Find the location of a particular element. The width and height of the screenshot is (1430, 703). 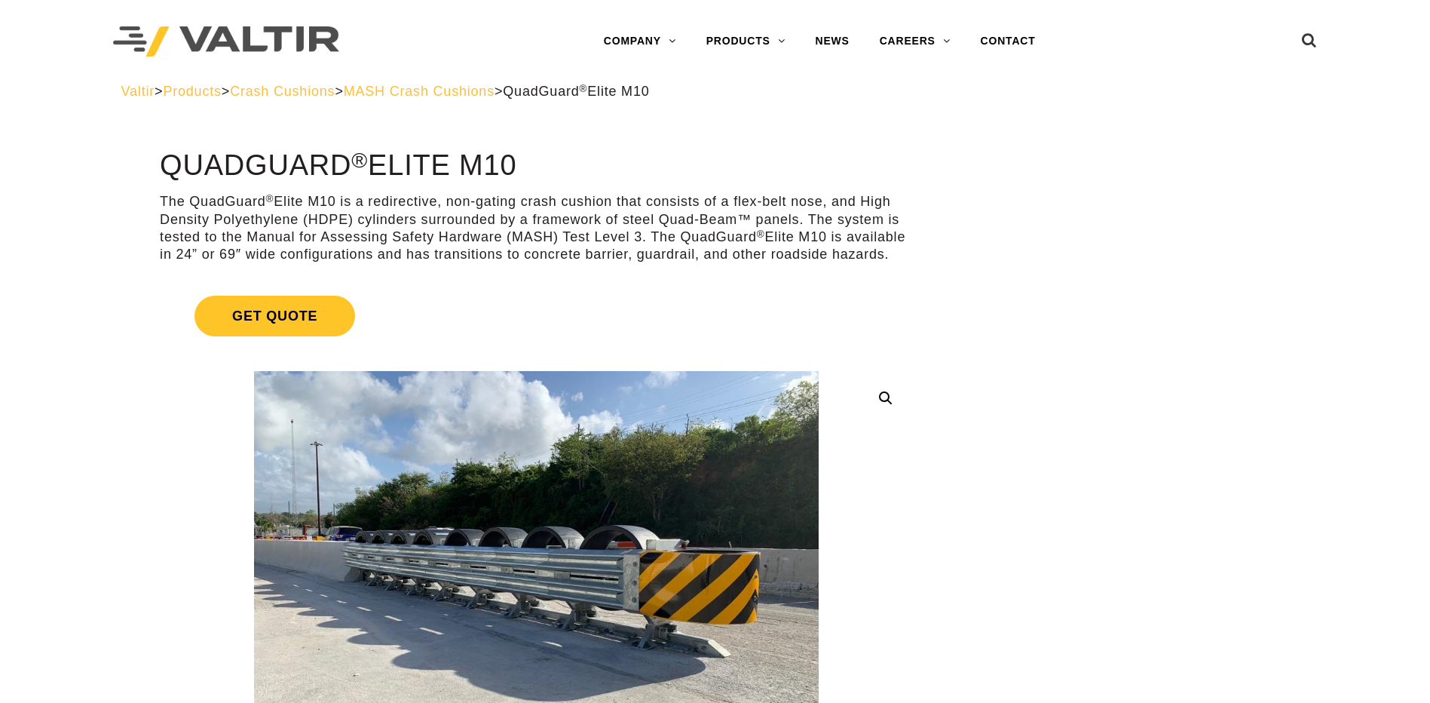

span: Products is located at coordinates (191, 91).